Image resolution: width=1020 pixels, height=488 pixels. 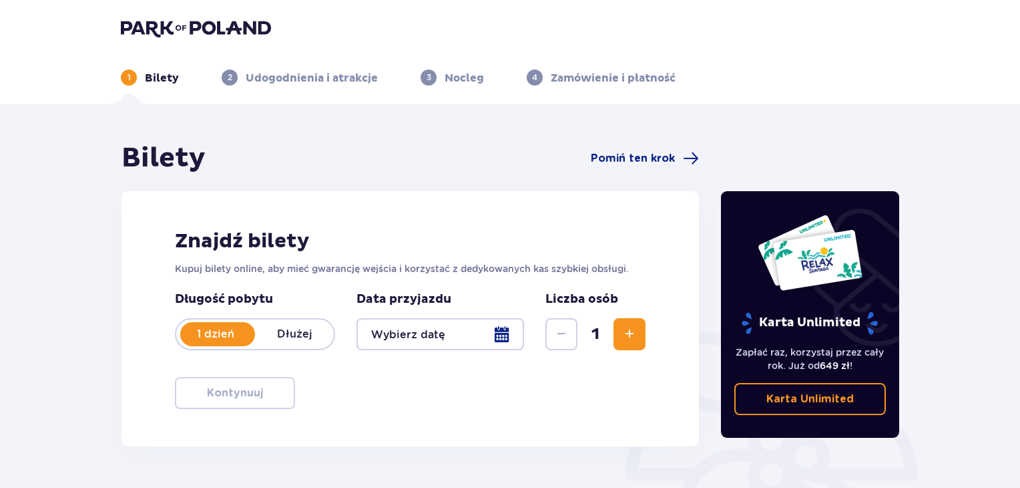 I want to click on span: Pomiń ten krok, so click(x=633, y=158).